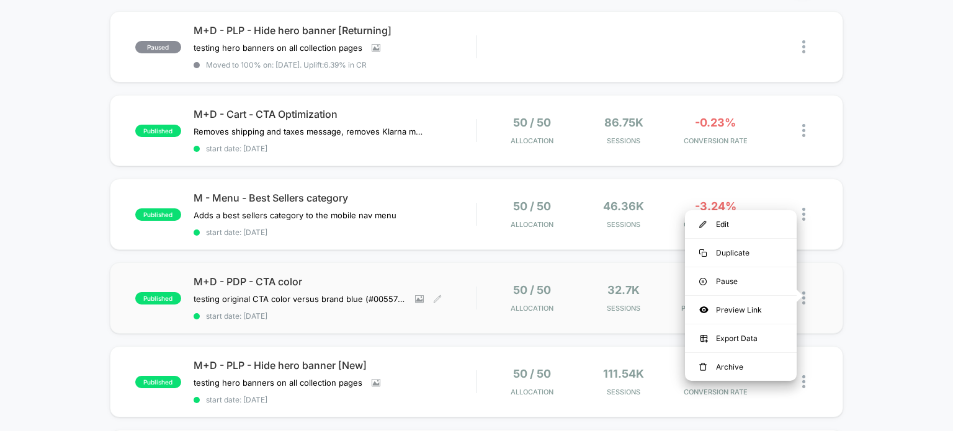  What do you see at coordinates (741, 281) in the screenshot?
I see `div: Pause` at bounding box center [741, 281].